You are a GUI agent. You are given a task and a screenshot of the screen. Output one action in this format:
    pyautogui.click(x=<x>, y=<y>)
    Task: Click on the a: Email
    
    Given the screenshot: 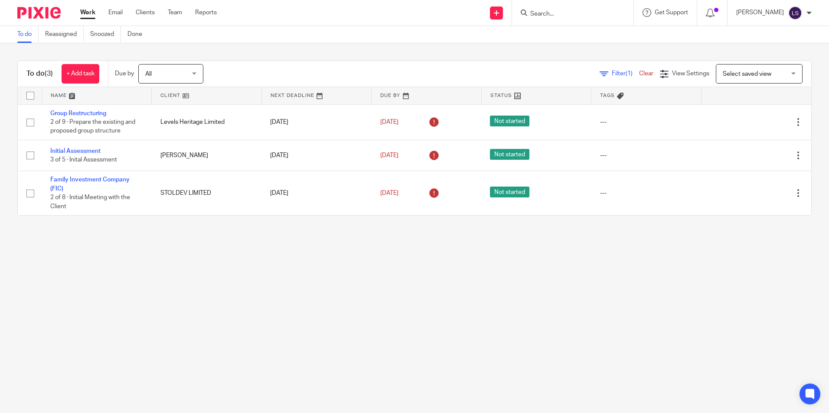 What is the action you would take?
    pyautogui.click(x=115, y=13)
    